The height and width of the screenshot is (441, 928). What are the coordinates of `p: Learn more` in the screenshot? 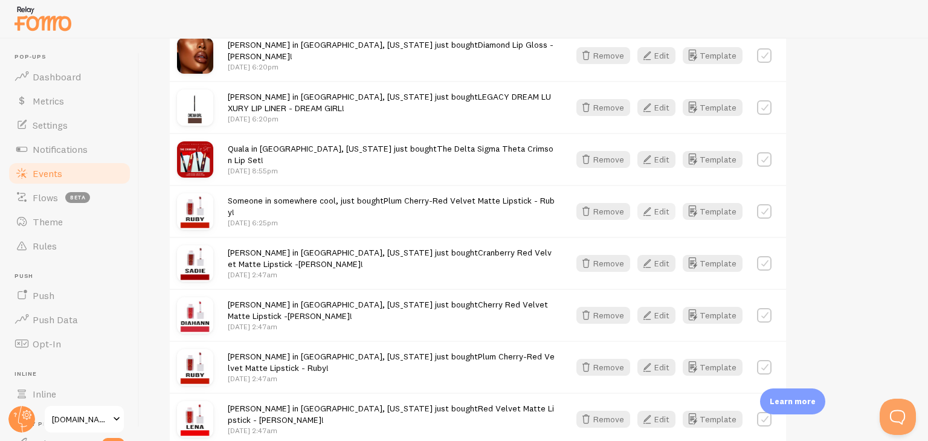 It's located at (792, 401).